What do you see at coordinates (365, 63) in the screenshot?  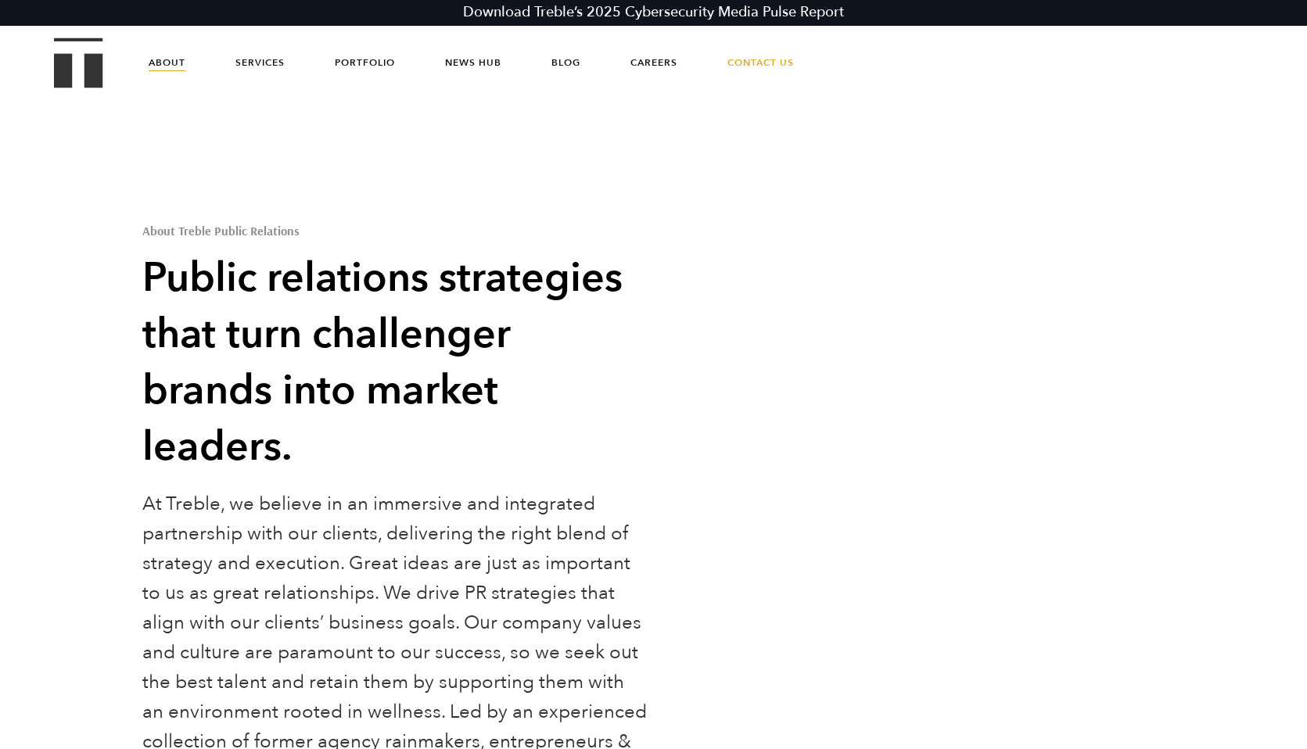 I see `a: Portfolio` at bounding box center [365, 63].